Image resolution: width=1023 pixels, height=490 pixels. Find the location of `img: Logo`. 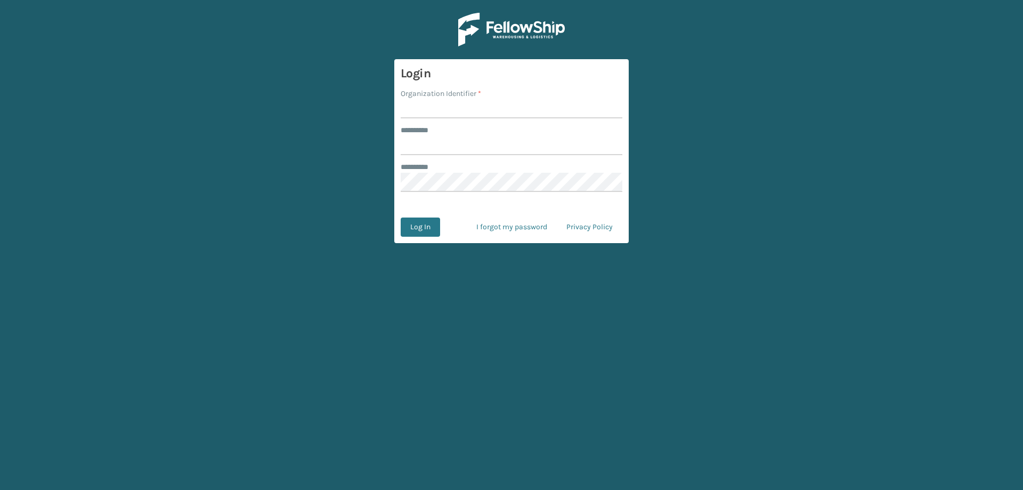

img: Logo is located at coordinates (511, 29).